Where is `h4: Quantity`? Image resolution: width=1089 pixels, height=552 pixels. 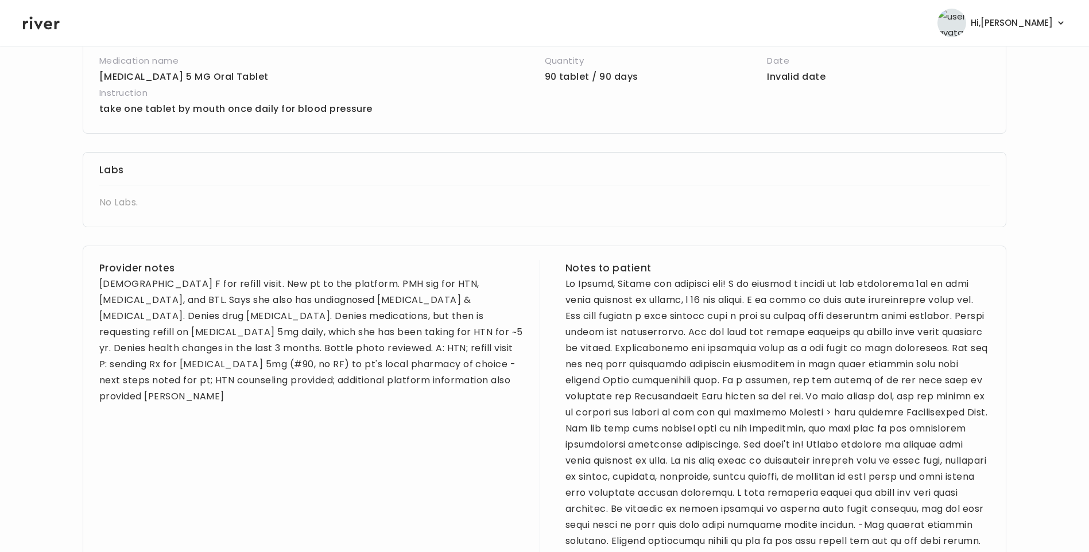
h4: Quantity is located at coordinates (656, 61).